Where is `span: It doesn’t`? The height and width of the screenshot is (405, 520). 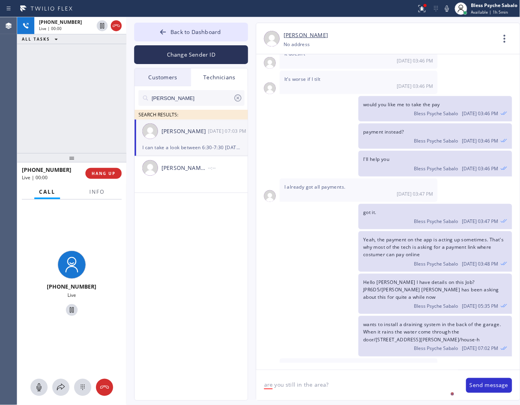 span: It doesn’t is located at coordinates (295, 53).